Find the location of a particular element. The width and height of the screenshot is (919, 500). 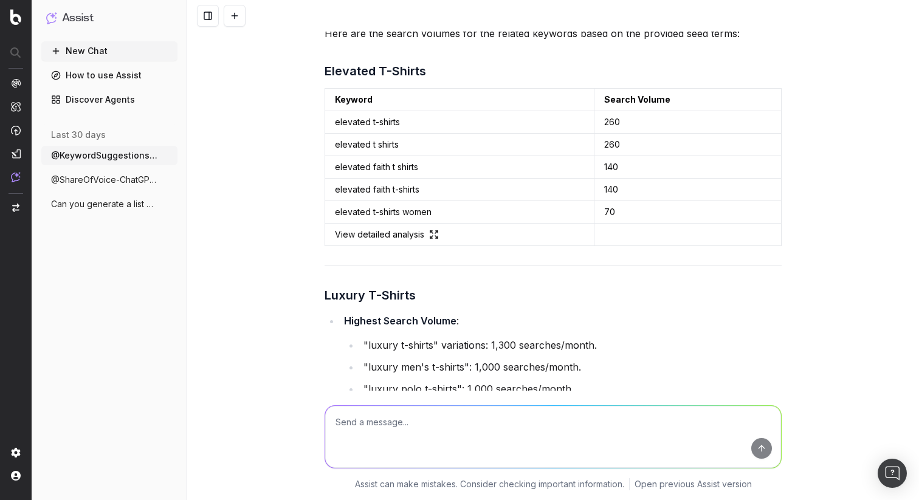

img: Activation is located at coordinates (16, 130).